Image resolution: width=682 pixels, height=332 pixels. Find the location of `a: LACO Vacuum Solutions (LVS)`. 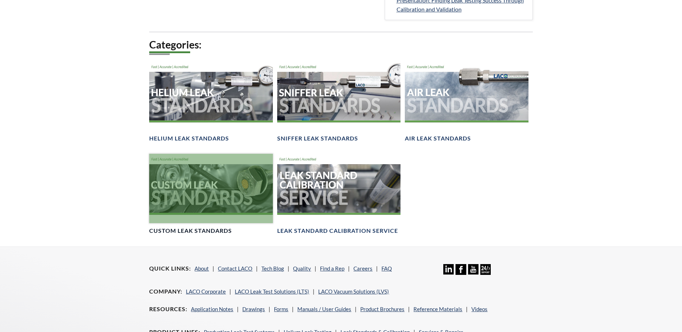

a: LACO Vacuum Solutions (LVS) is located at coordinates (353, 291).